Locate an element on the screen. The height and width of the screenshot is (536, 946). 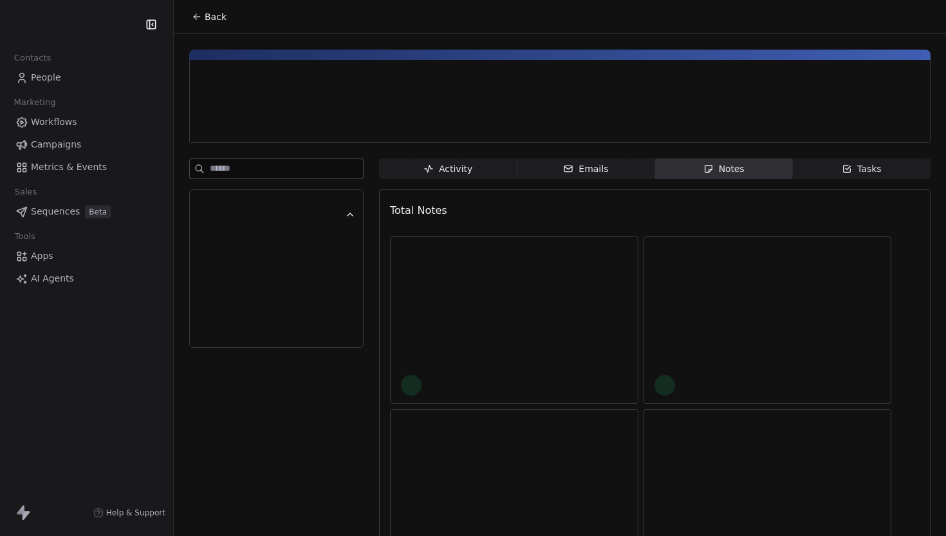
span: AI Agents is located at coordinates (52, 278).